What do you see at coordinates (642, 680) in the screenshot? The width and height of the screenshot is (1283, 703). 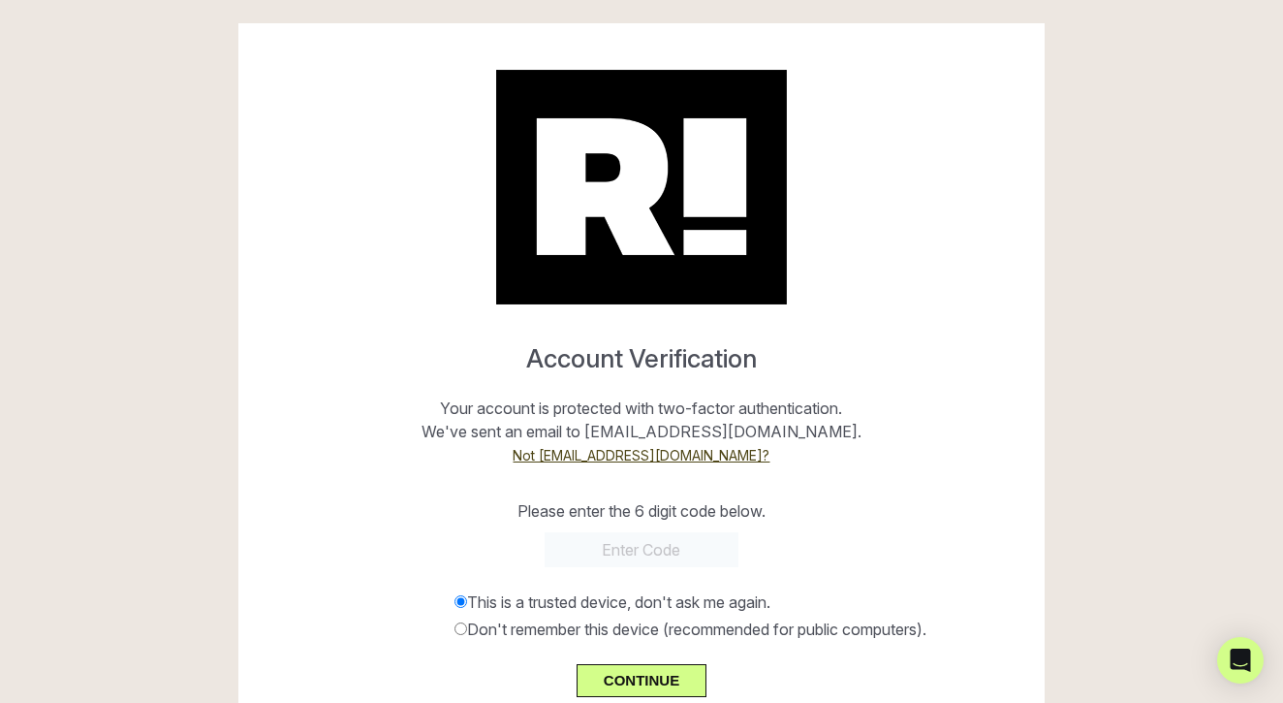 I see `button: CONTINUE` at bounding box center [642, 680].